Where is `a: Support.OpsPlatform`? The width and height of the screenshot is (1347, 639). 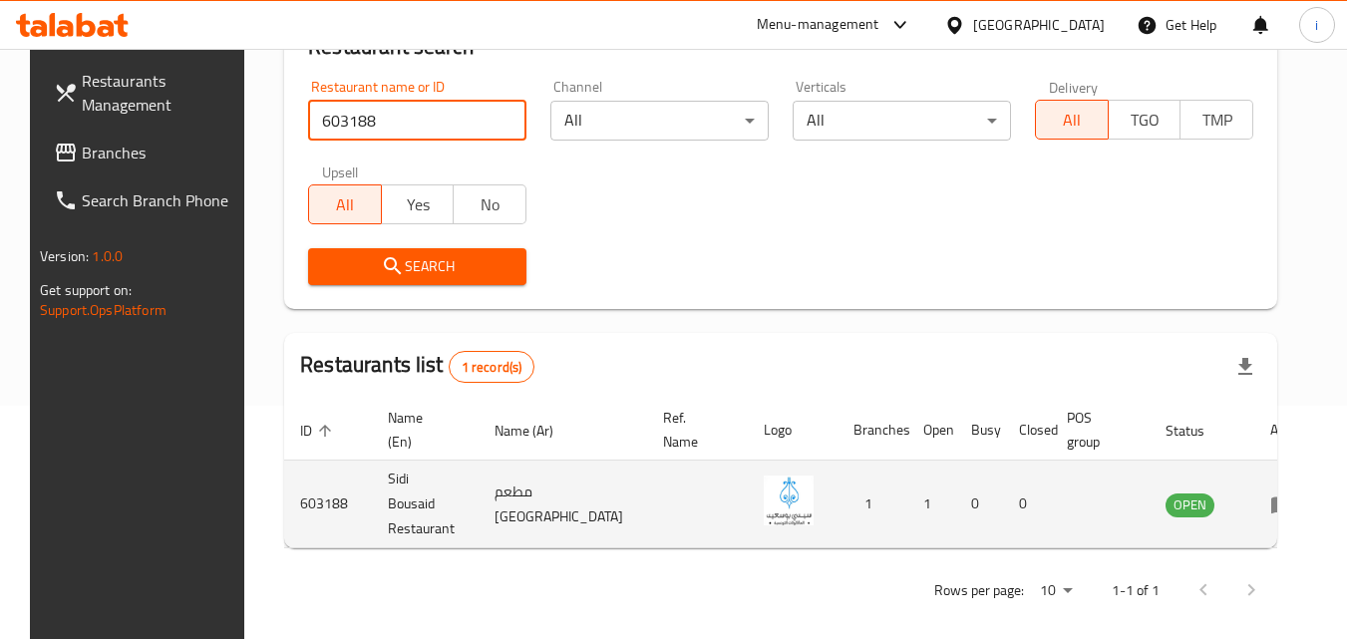
a: Support.OpsPlatform is located at coordinates (103, 310).